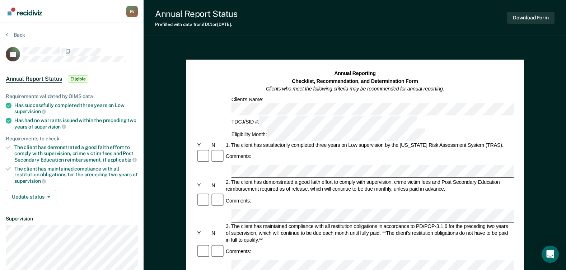 This screenshot has height=270, width=566. Describe the element at coordinates (354, 89) in the screenshot. I see `em: Clients who meet the following criteria may be recommended for annual reporting.` at that location.